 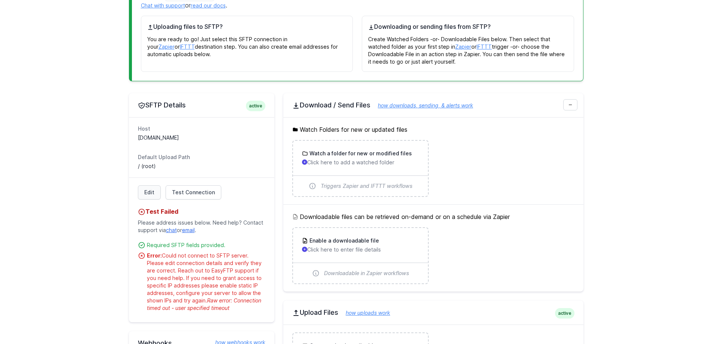 I want to click on h5: Watch Folders for new or updated files, so click(x=433, y=129).